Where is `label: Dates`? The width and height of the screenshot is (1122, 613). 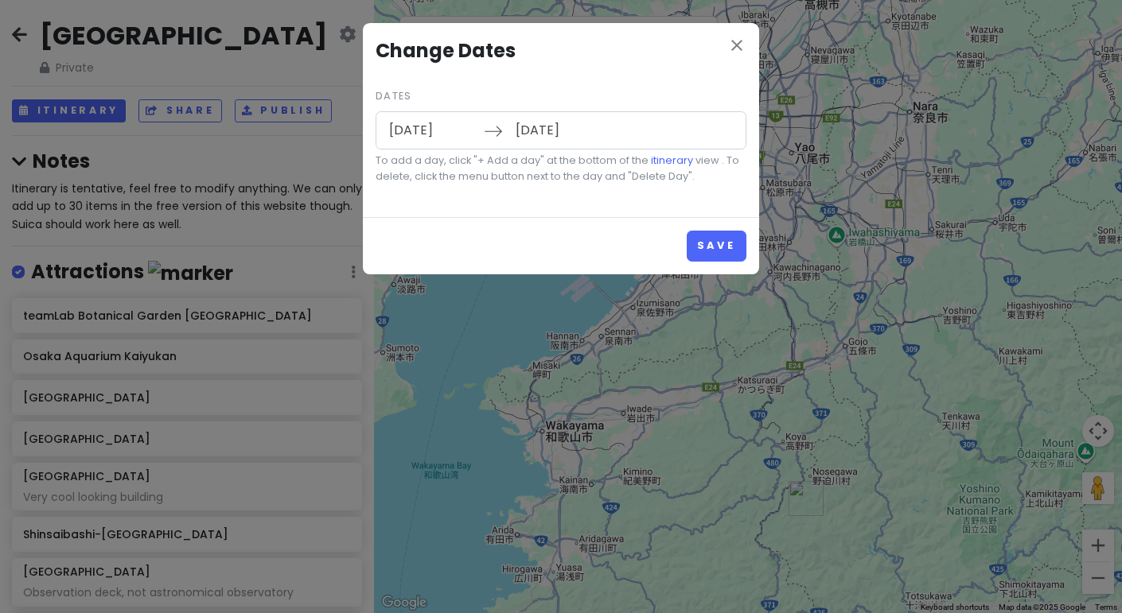 label: Dates is located at coordinates (393, 96).